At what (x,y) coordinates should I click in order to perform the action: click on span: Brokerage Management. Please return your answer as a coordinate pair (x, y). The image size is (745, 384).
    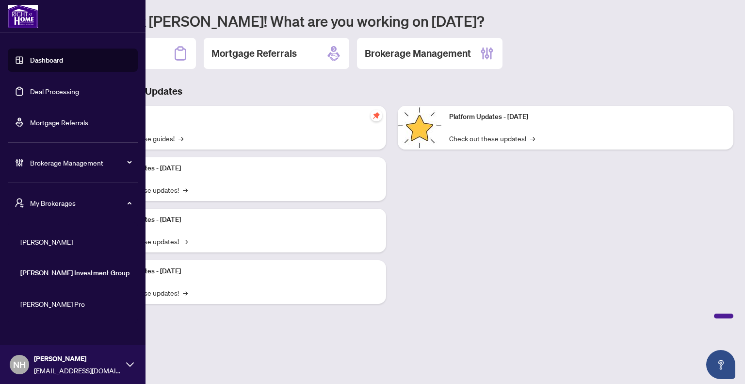
    Looking at the image, I should click on (81, 163).